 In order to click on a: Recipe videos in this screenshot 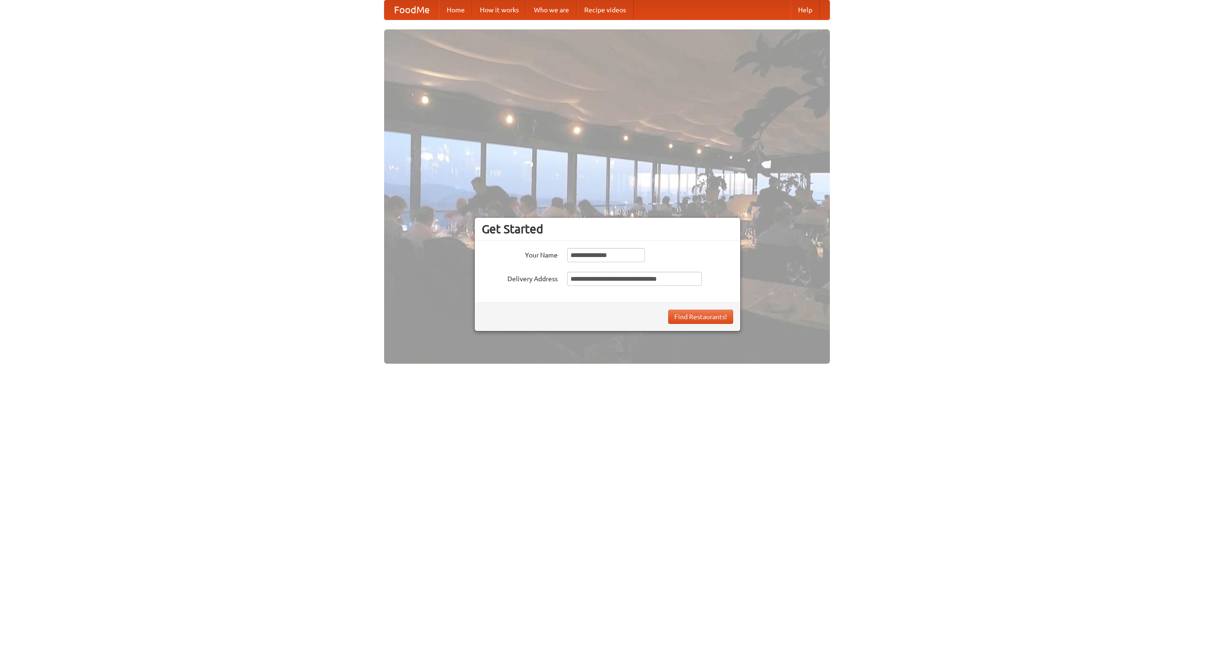, I will do `click(605, 10)`.